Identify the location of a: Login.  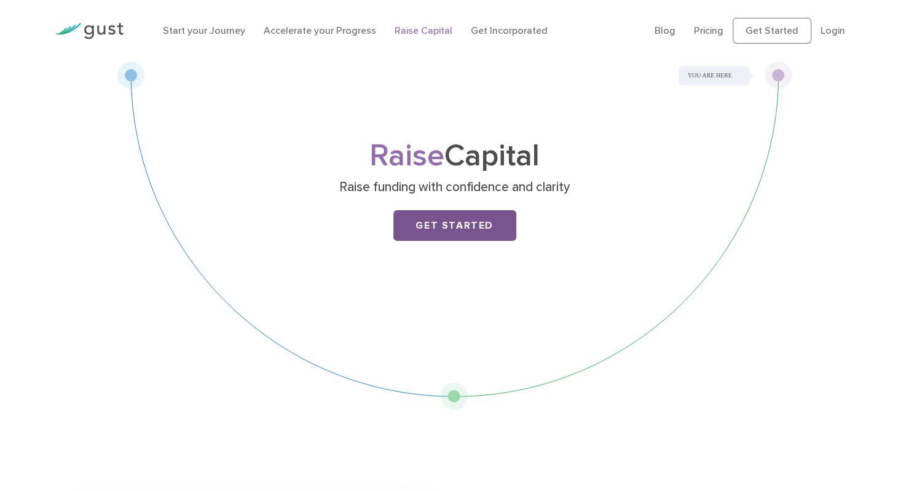
(833, 30).